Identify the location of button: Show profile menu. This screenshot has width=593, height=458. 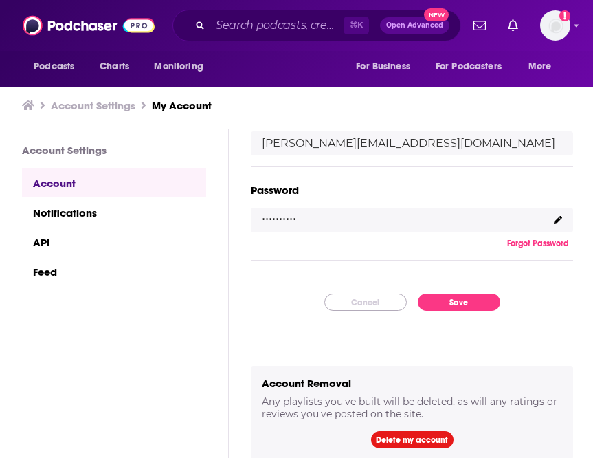
(555, 25).